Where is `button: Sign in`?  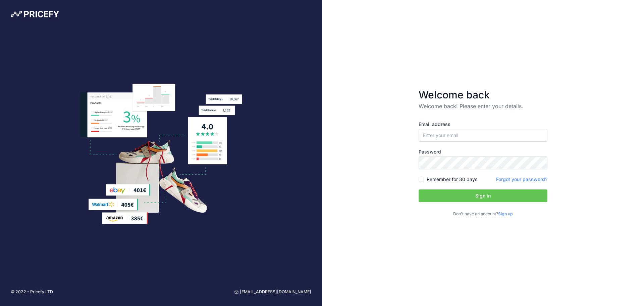
button: Sign in is located at coordinates (483, 196).